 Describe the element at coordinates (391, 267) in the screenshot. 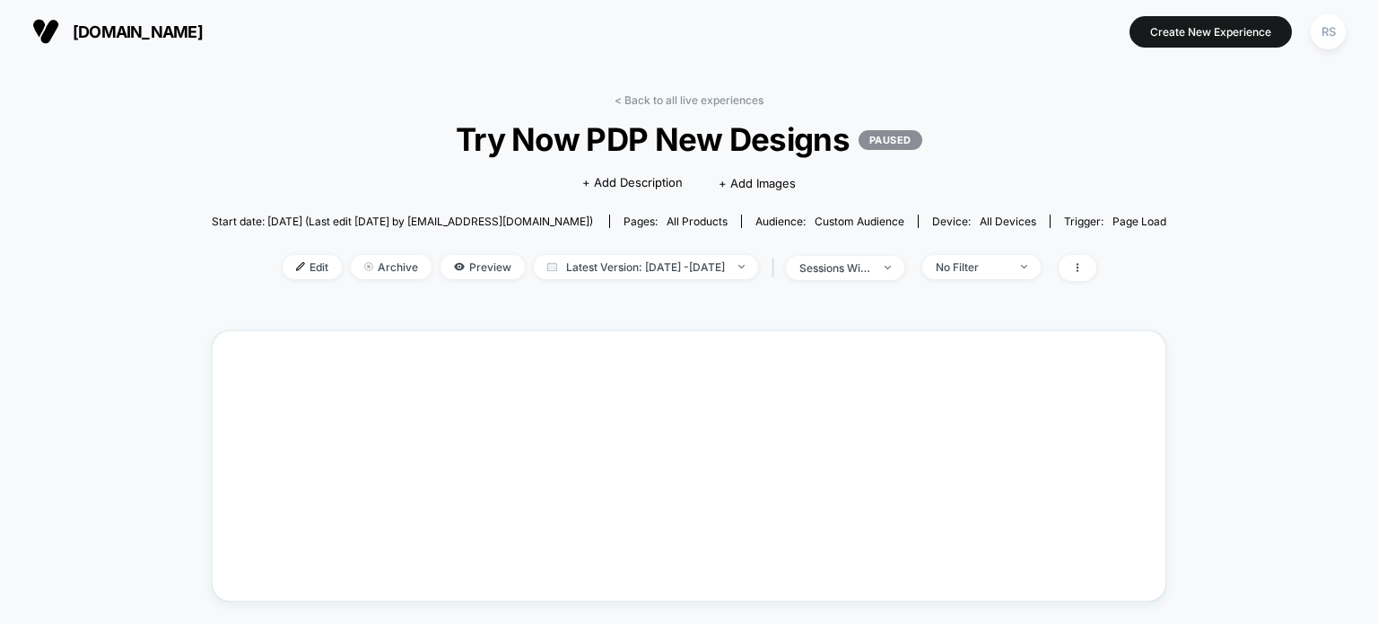

I see `span: Archive` at that location.